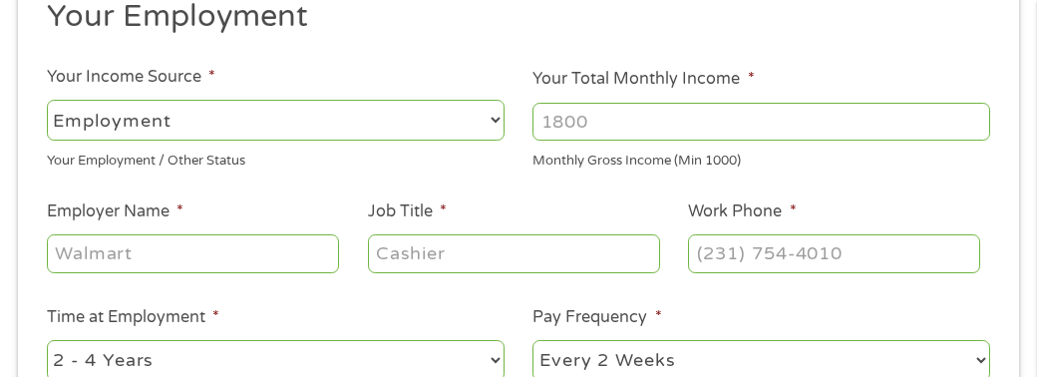 The height and width of the screenshot is (377, 1037). What do you see at coordinates (761, 158) in the screenshot?
I see `div: Monthly Gross Income (Min 1000)` at bounding box center [761, 158].